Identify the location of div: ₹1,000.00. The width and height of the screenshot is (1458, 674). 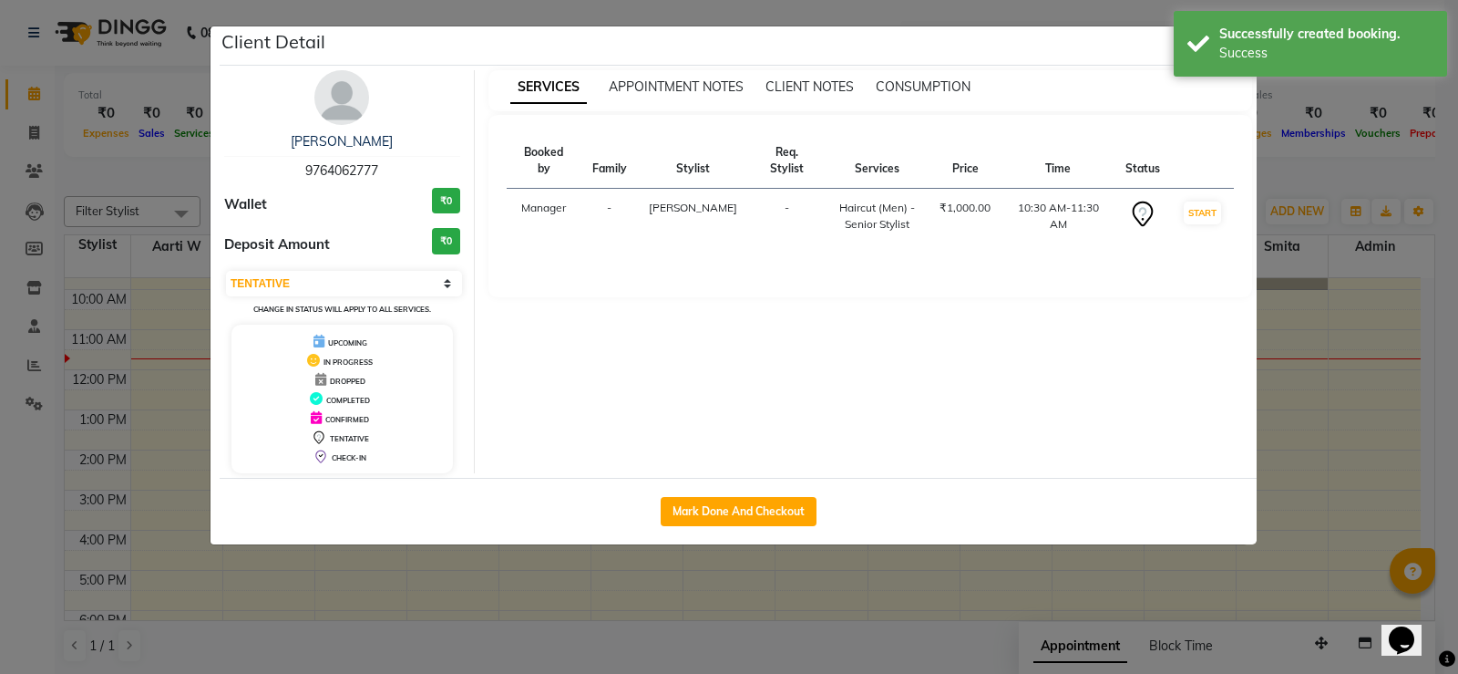
(965, 208).